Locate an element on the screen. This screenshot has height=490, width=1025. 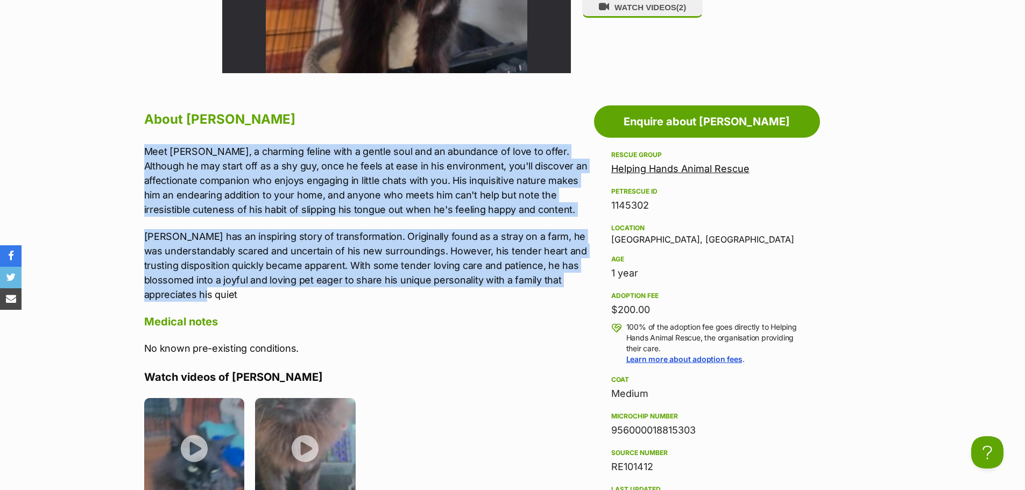
div: 1145302 is located at coordinates (707, 206).